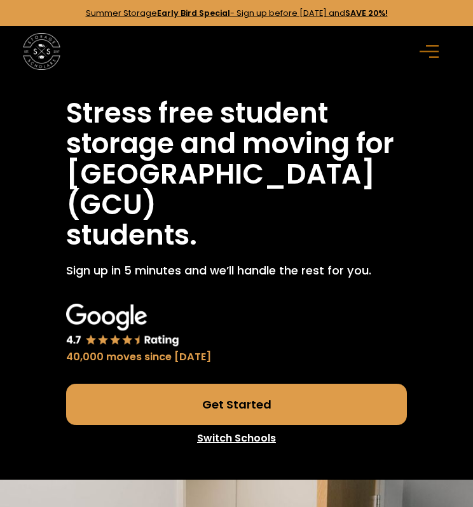  Describe the element at coordinates (41, 51) in the screenshot. I see `img: Storage Scholars main logo` at that location.